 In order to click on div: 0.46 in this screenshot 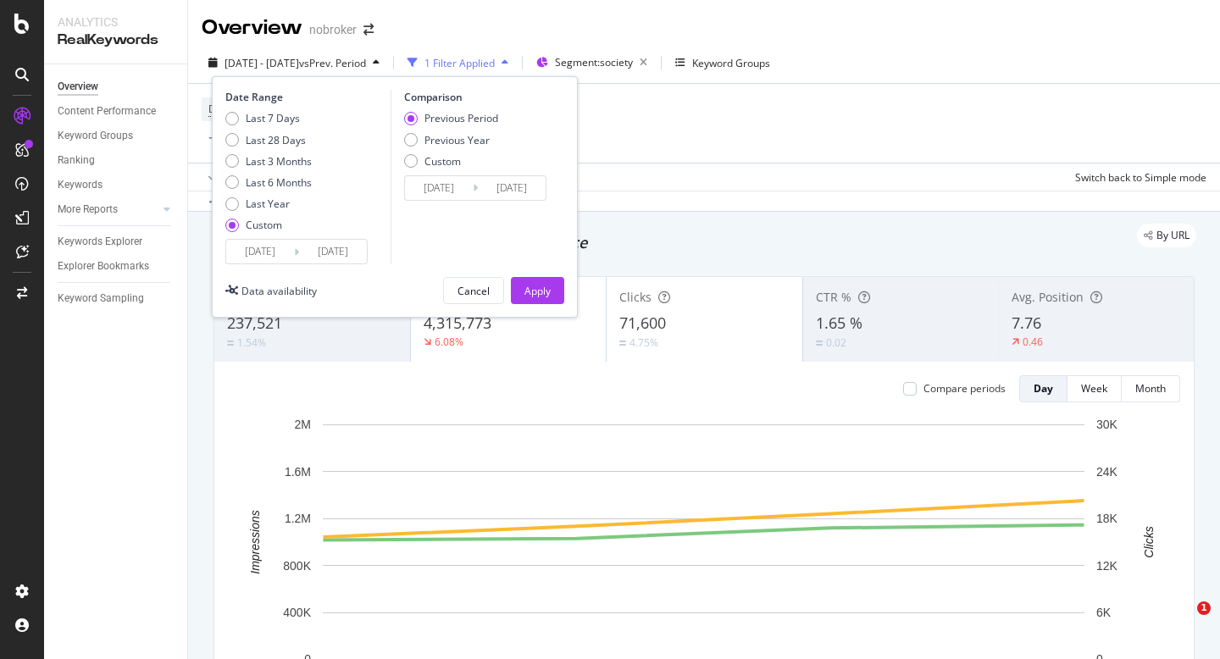, I will do `click(1033, 342)`.